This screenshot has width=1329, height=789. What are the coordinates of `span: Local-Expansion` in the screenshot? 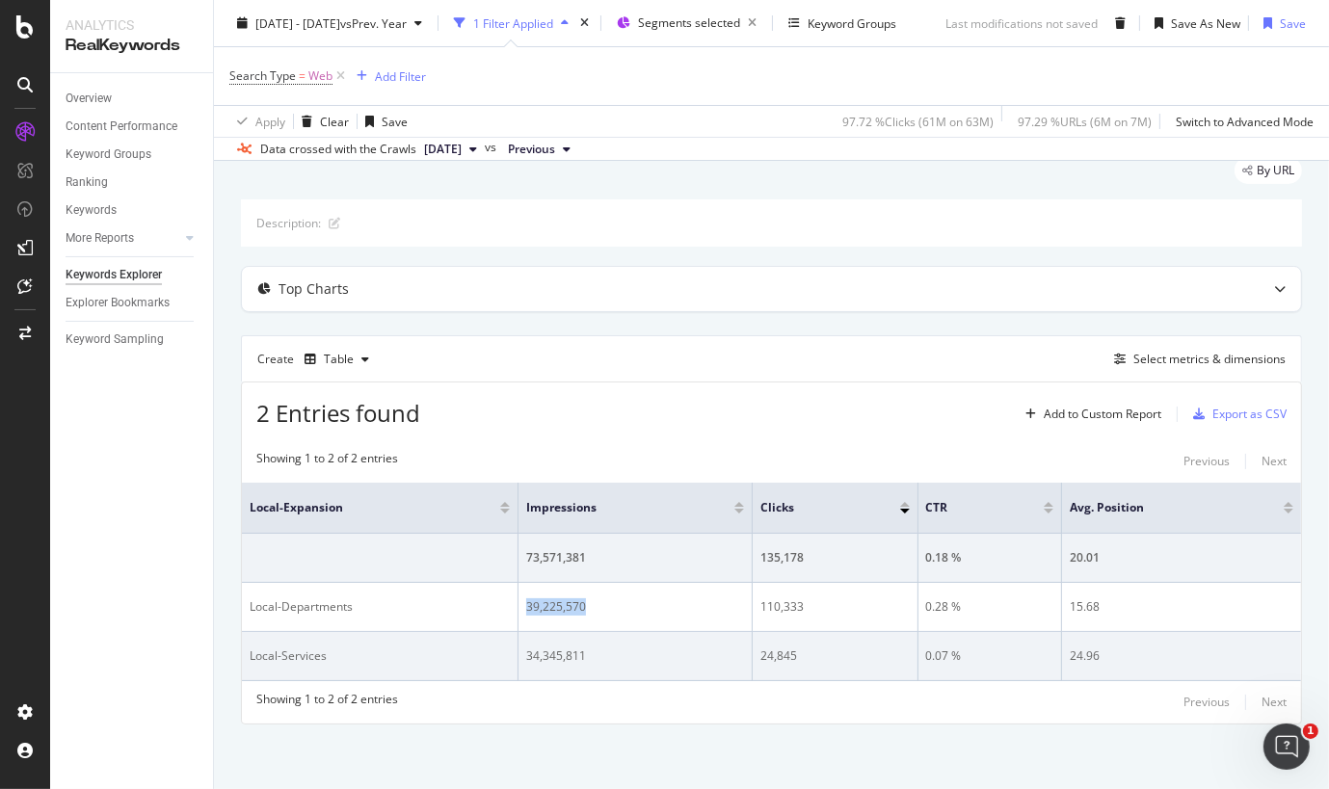 It's located at (360, 508).